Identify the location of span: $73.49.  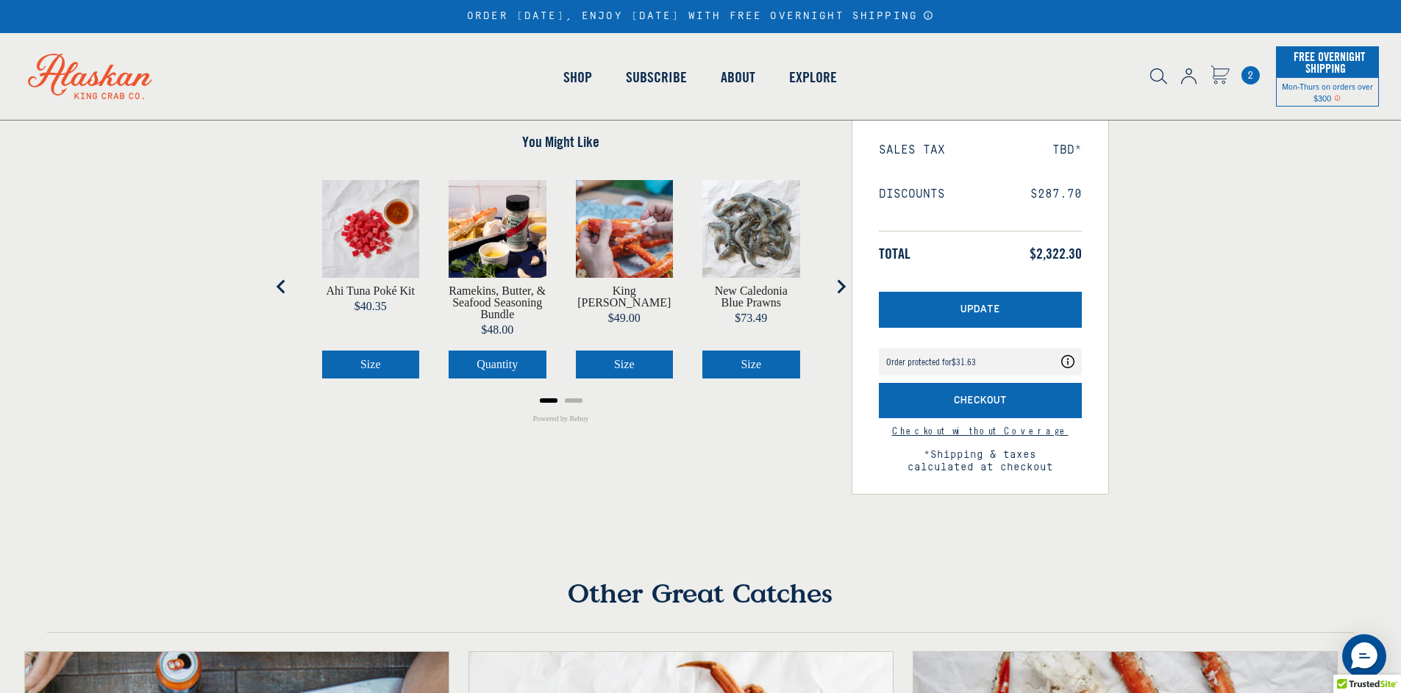
(751, 318).